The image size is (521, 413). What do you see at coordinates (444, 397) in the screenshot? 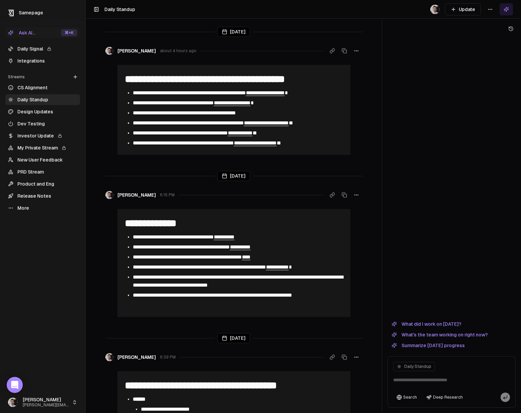
I see `button: Deep Research` at bounding box center [444, 397].